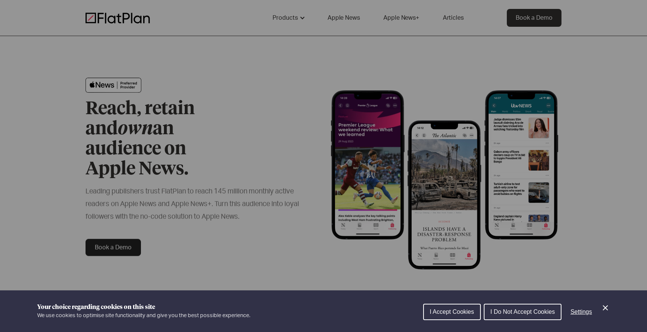  What do you see at coordinates (581, 311) in the screenshot?
I see `span: Settings` at bounding box center [581, 311].